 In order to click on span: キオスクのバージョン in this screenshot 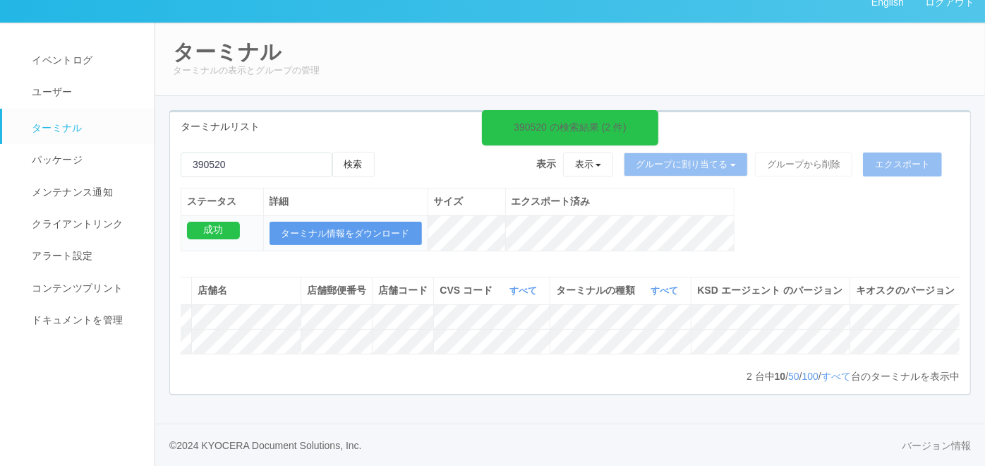, I will do `click(905, 290)`.